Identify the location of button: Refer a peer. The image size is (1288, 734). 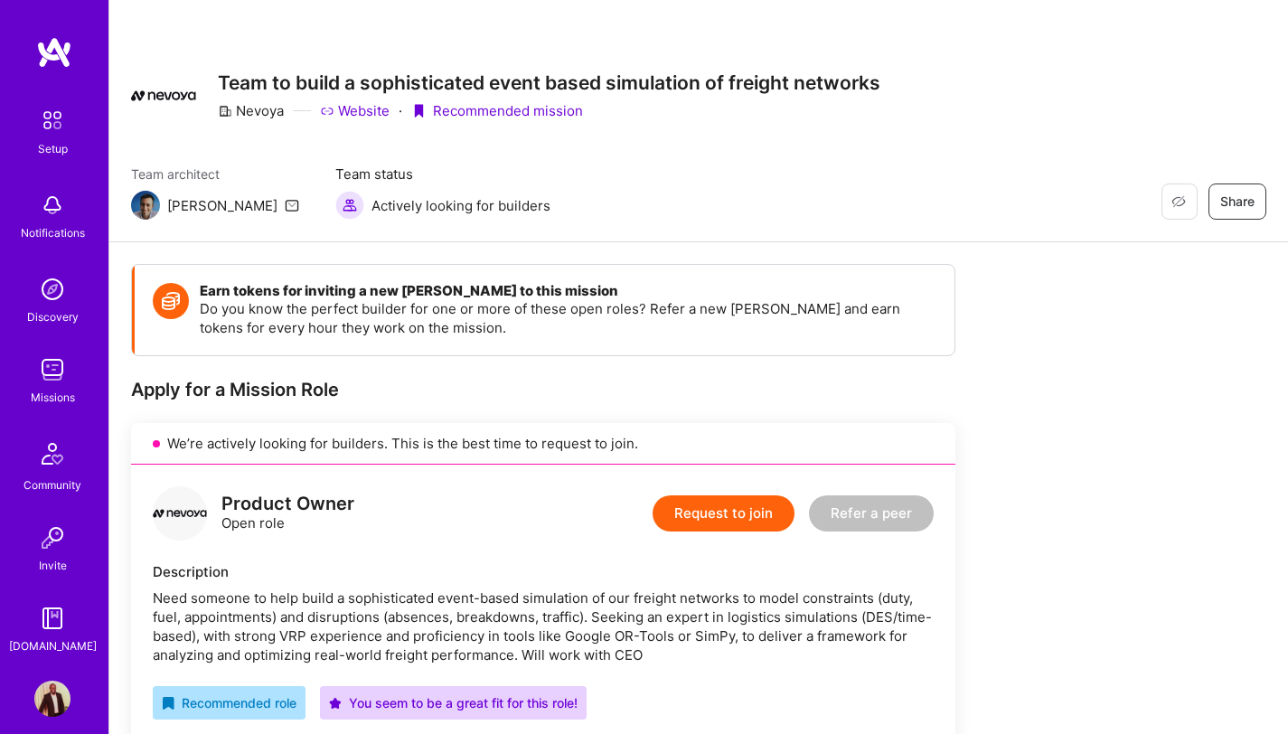
(871, 513).